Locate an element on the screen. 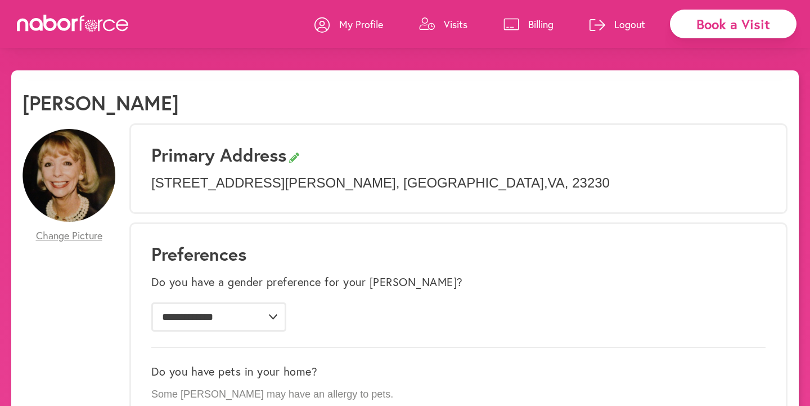 The width and height of the screenshot is (810, 406). h1: Preferences is located at coordinates (459, 254).